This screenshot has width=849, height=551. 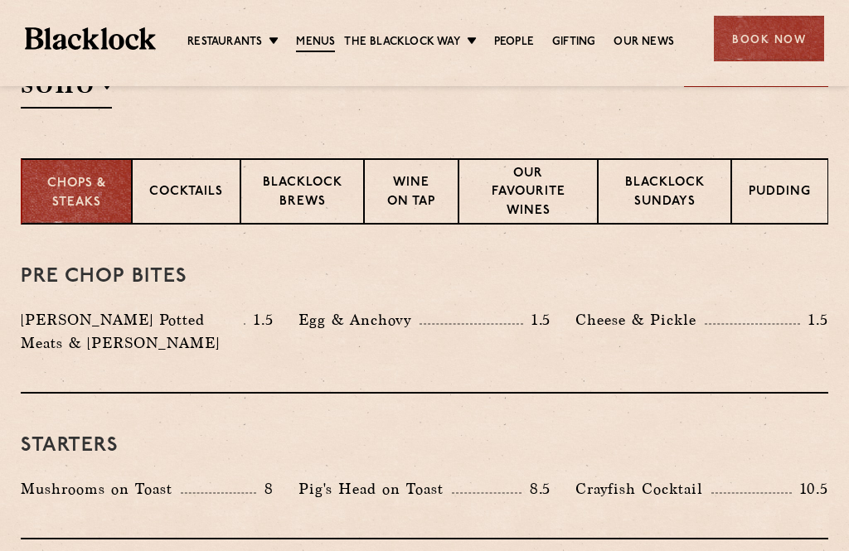 What do you see at coordinates (375, 489) in the screenshot?
I see `p: Pig's Head on Toast` at bounding box center [375, 489].